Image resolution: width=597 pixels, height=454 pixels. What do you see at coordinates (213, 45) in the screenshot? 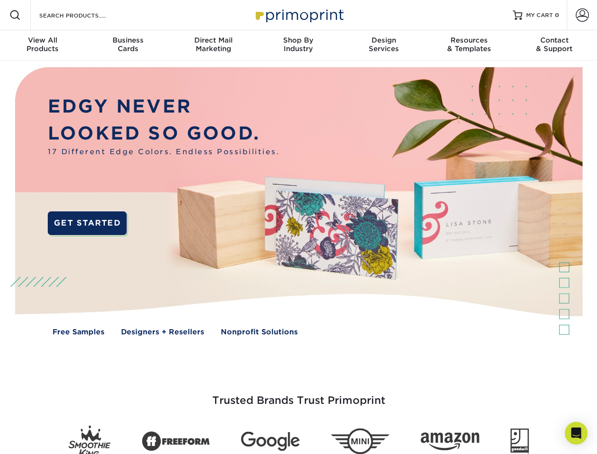
I see `a: Direct MailMarketing` at bounding box center [213, 45].